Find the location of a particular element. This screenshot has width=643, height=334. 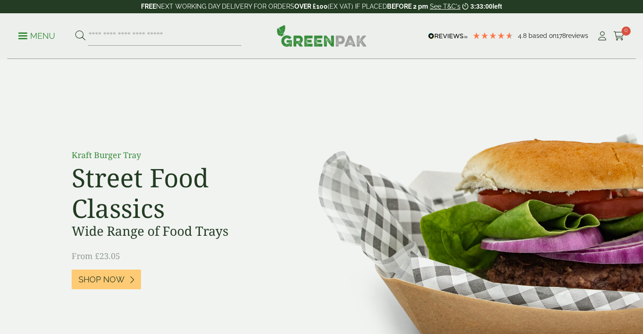

a: Shop Now is located at coordinates (106, 279).